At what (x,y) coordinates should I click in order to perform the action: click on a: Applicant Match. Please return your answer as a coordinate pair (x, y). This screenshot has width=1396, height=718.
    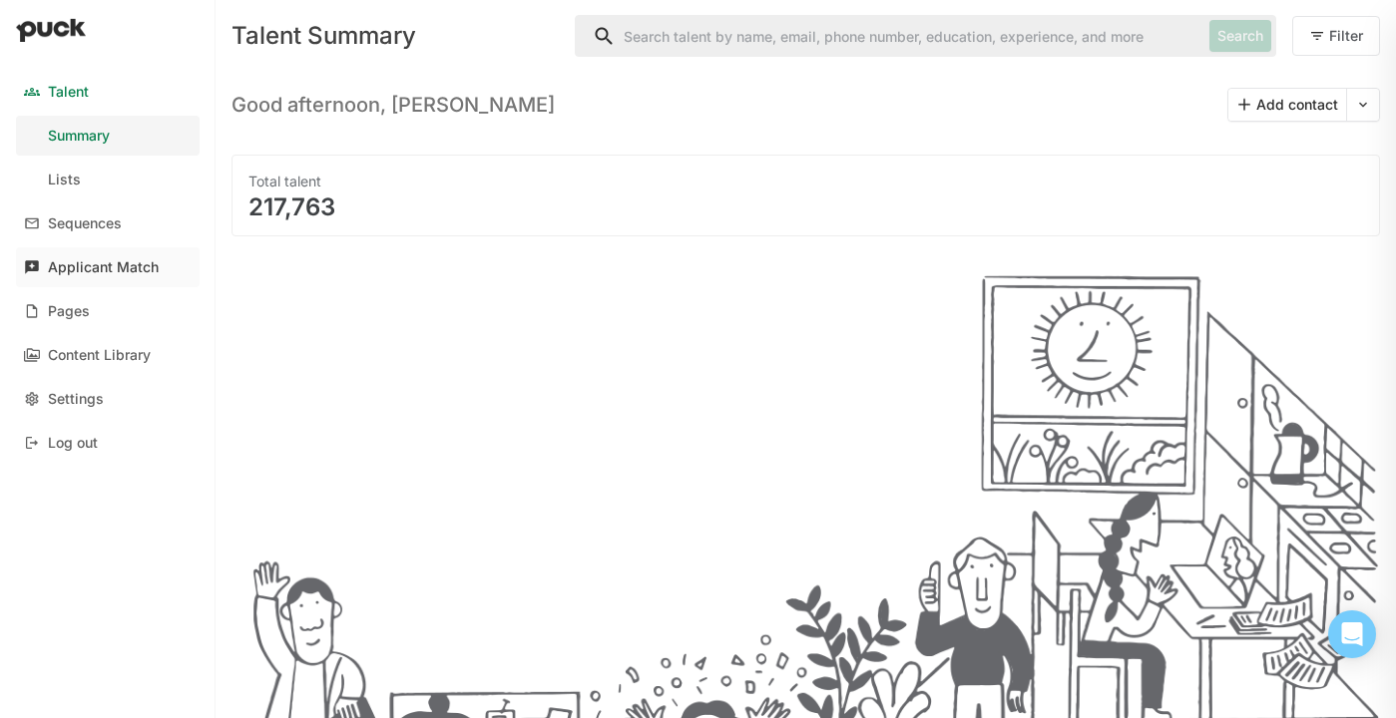
    Looking at the image, I should click on (108, 267).